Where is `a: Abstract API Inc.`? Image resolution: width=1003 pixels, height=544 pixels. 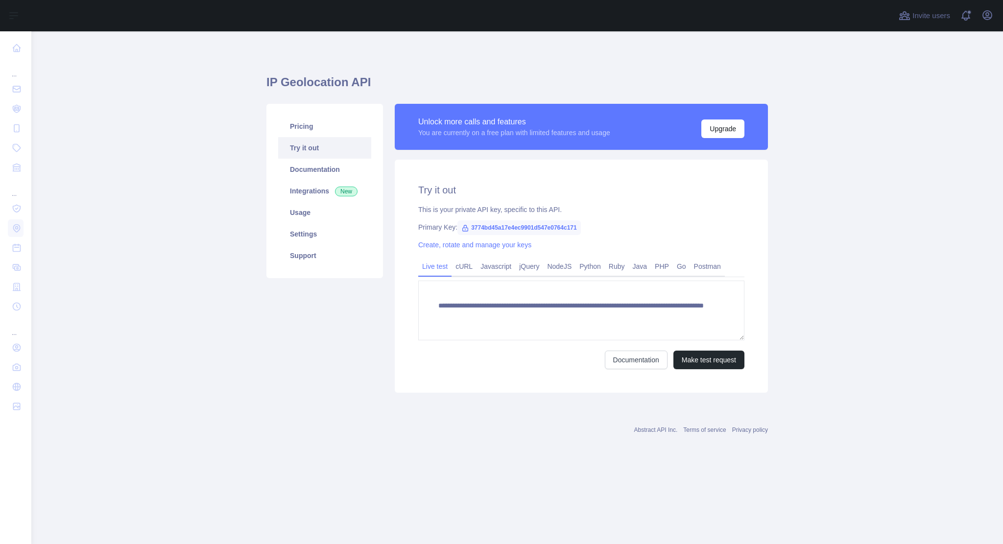
a: Abstract API Inc. is located at coordinates (656, 430).